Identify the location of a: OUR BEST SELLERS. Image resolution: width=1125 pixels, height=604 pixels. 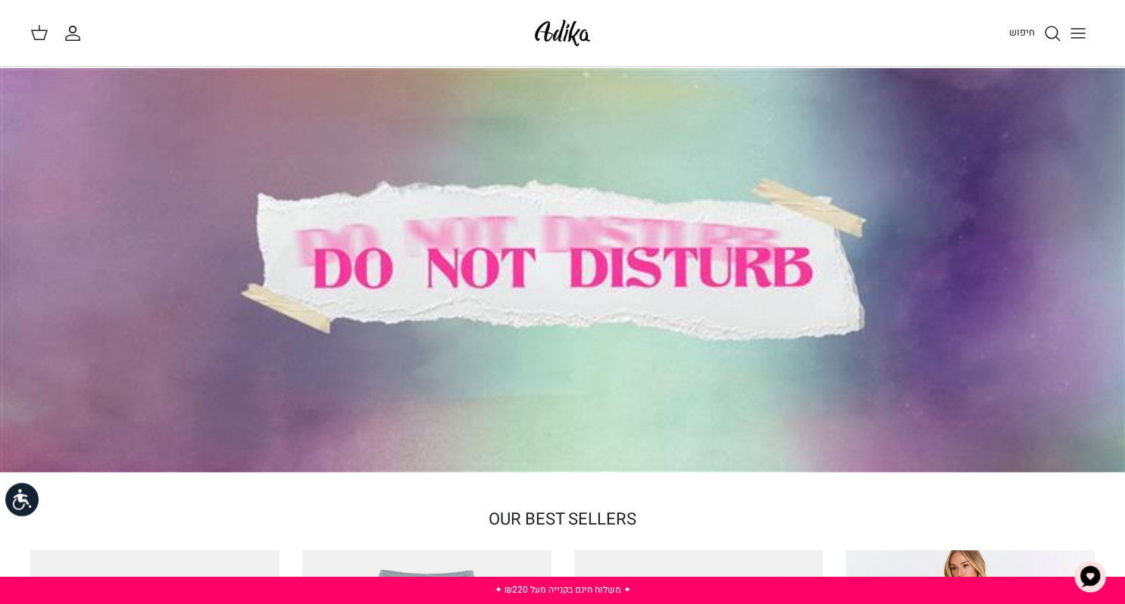
(562, 520).